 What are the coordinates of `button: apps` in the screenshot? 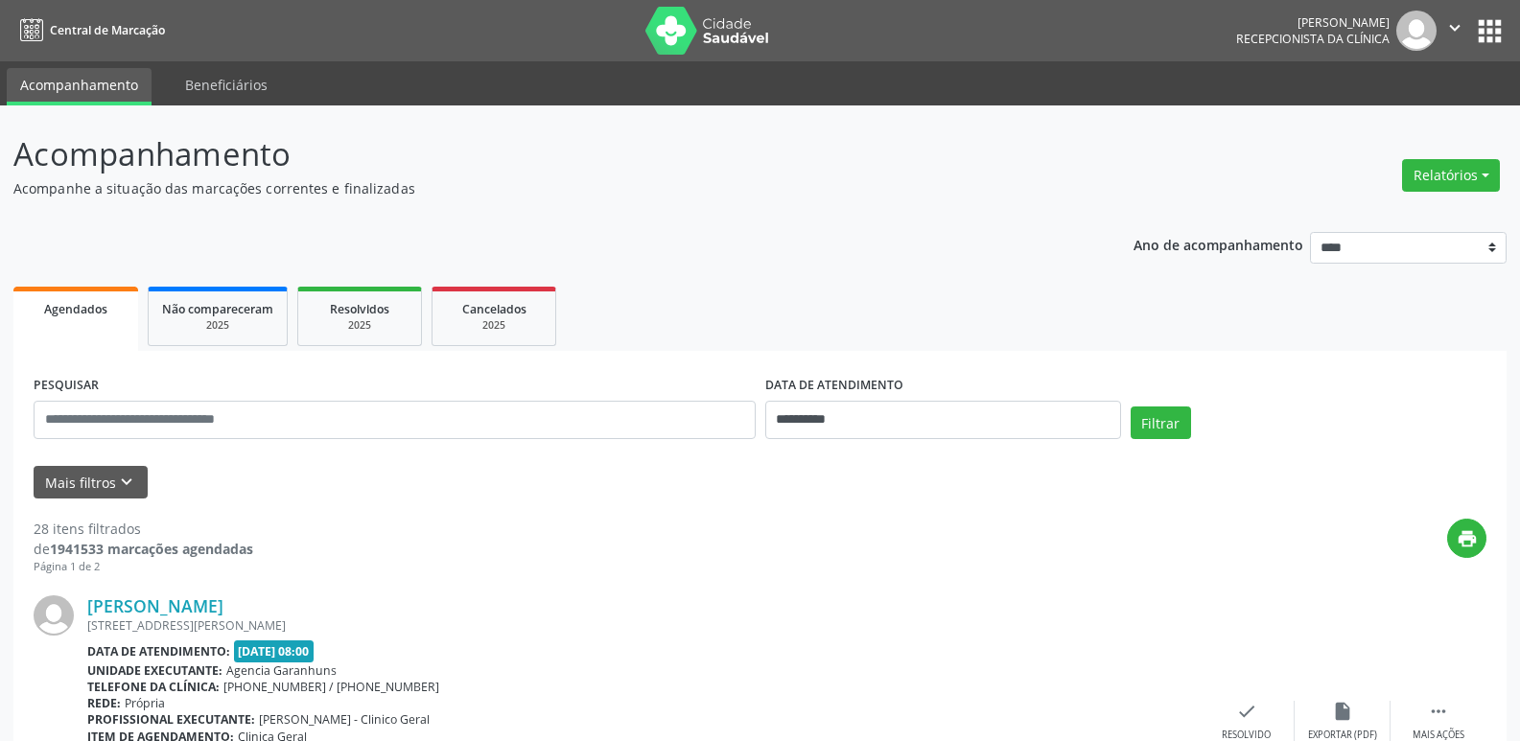 It's located at (1489, 31).